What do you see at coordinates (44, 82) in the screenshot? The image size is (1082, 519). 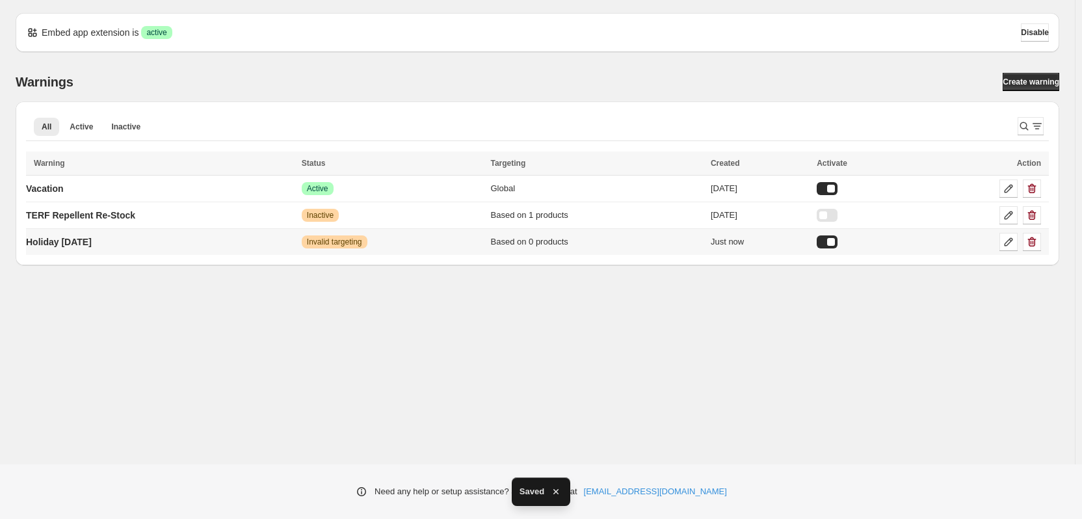 I see `h2: Warnings` at bounding box center [44, 82].